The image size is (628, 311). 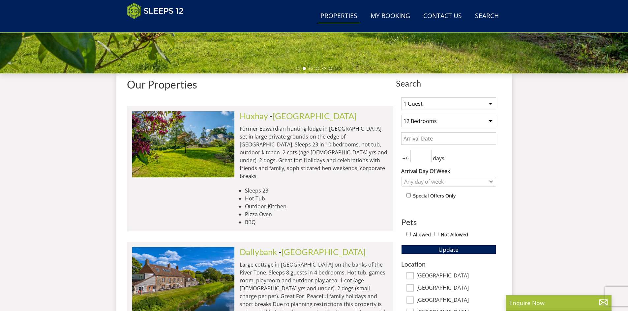 I want to click on div: Any day of week, so click(x=445, y=182).